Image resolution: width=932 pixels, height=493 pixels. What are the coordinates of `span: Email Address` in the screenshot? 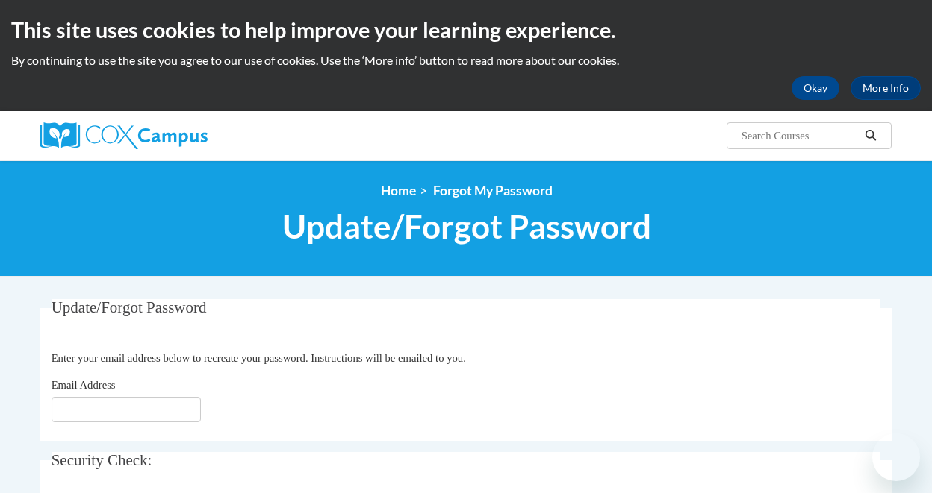 It's located at (84, 385).